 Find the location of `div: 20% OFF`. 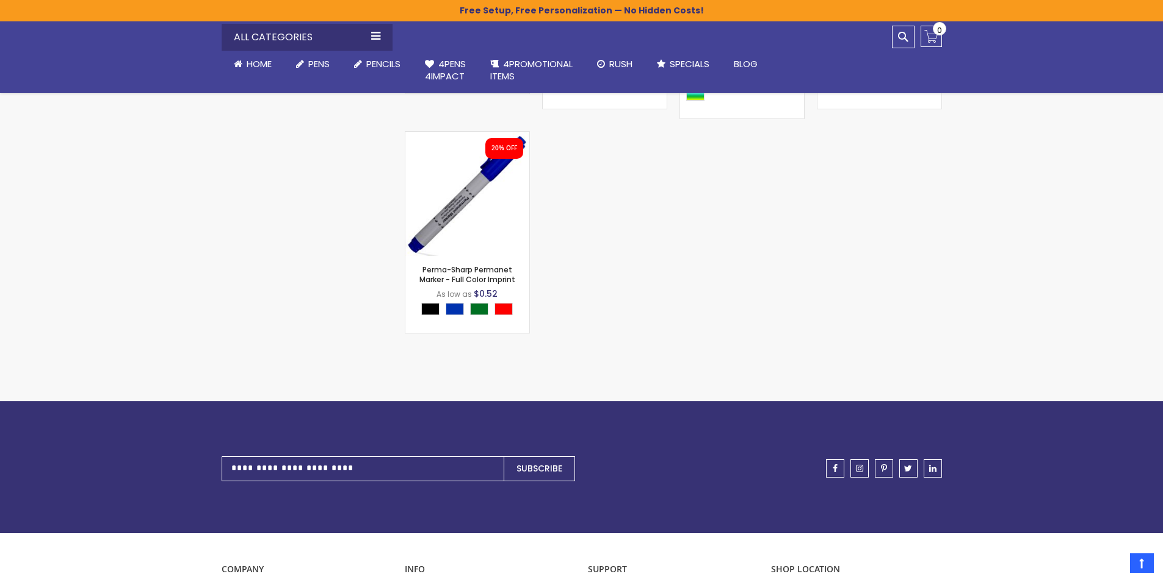

div: 20% OFF is located at coordinates (504, 148).